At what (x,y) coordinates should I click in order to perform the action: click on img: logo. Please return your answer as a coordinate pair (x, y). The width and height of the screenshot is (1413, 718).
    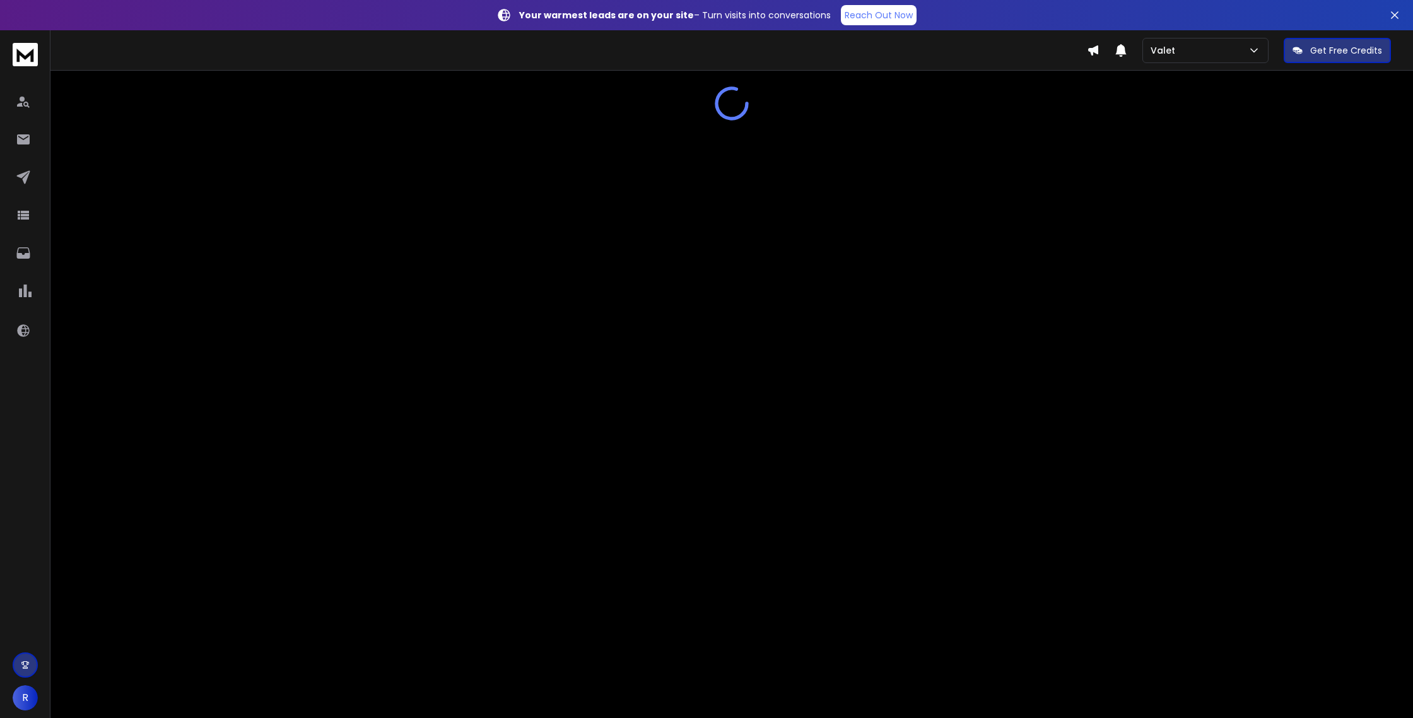
    Looking at the image, I should click on (25, 54).